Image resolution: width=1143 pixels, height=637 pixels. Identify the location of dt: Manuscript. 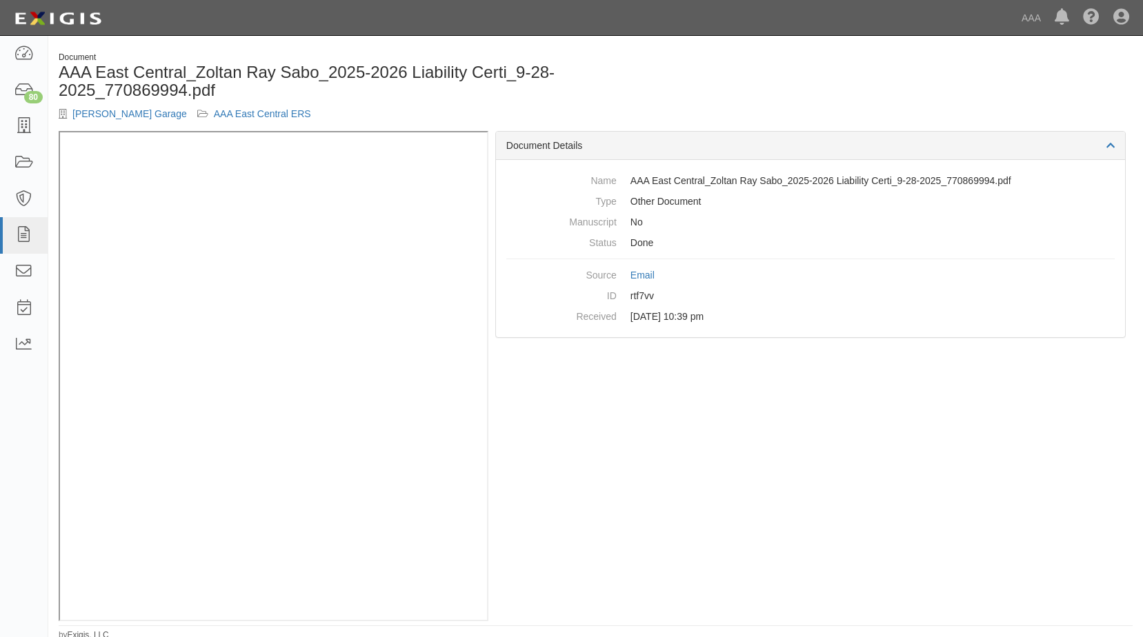
(562, 220).